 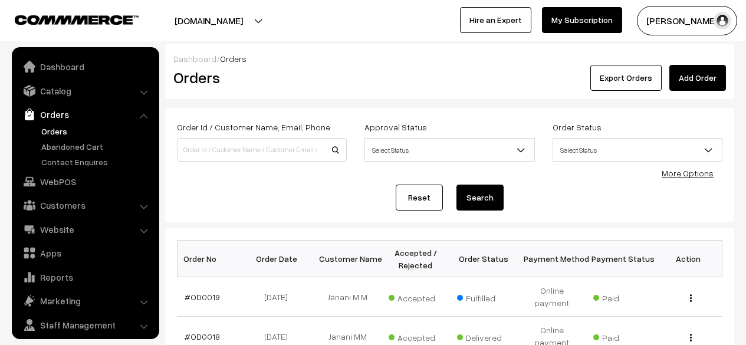 I want to click on a: Hire an Expert, so click(x=495, y=20).